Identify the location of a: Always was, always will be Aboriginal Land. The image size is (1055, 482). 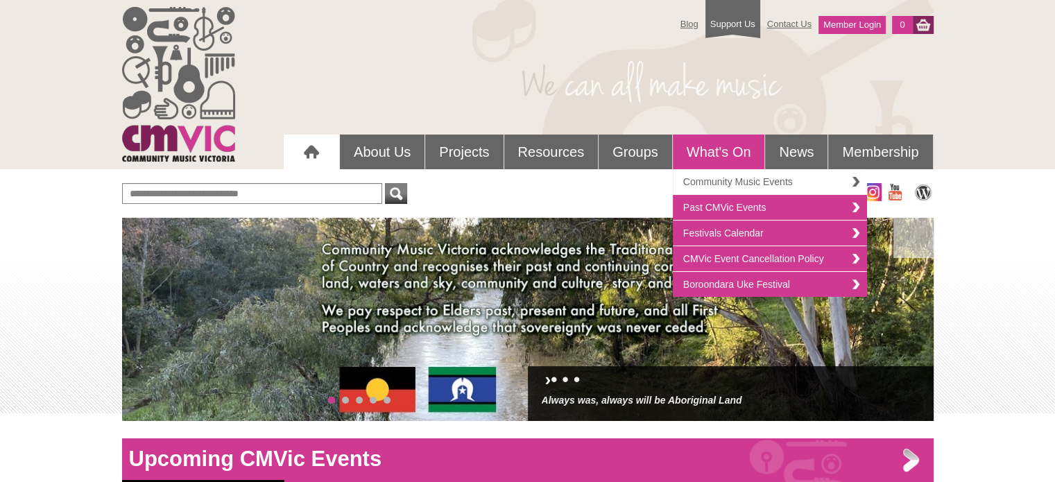
(641, 400).